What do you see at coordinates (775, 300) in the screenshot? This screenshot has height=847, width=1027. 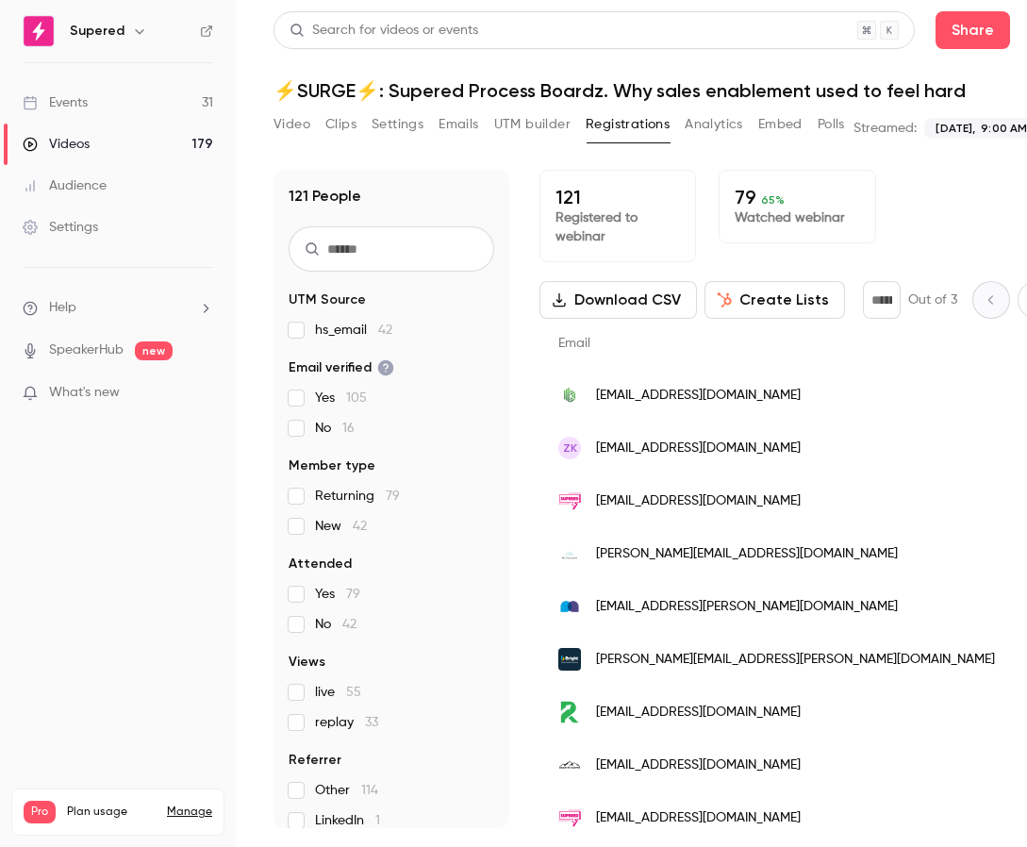 I see `button: Create Lists` at bounding box center [775, 300].